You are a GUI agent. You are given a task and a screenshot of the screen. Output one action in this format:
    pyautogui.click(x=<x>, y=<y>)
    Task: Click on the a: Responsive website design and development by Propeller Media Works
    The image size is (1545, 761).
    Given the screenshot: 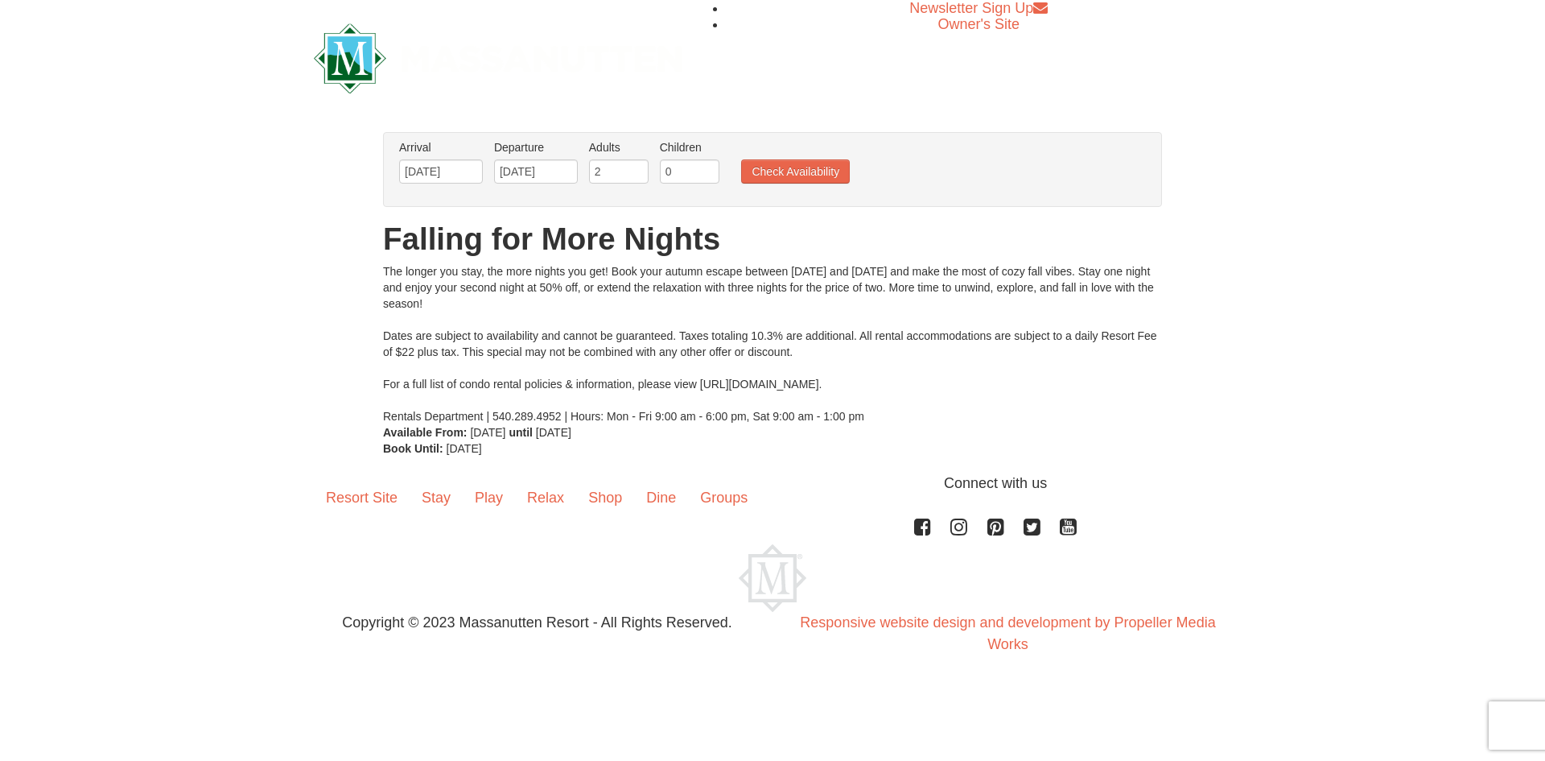 What is the action you would take?
    pyautogui.click(x=1008, y=633)
    